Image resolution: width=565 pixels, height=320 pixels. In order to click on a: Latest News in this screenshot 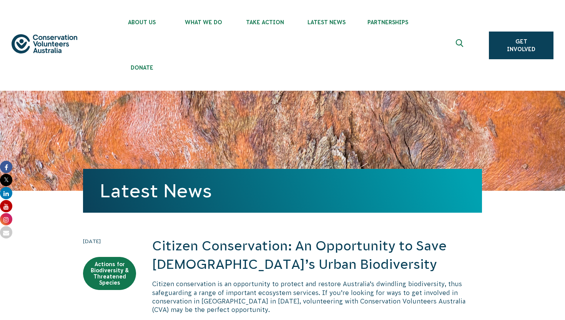, I will do `click(156, 191)`.